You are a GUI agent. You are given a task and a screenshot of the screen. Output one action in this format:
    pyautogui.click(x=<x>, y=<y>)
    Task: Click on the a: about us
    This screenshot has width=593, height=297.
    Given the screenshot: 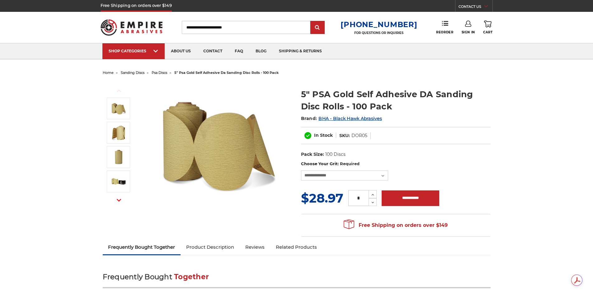 What is the action you would take?
    pyautogui.click(x=181, y=51)
    